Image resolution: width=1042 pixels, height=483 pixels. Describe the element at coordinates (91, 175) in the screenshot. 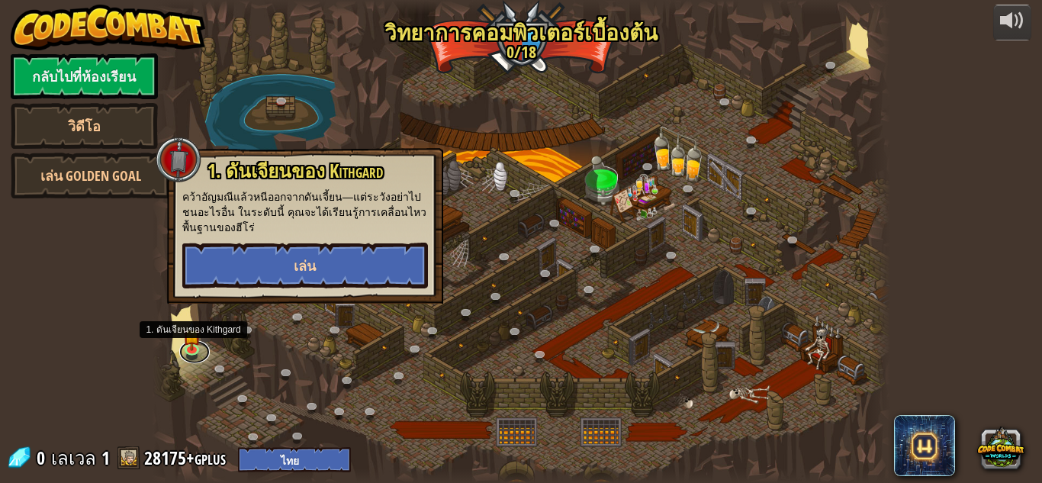

I see `a: เล่น Golden Goal` at that location.